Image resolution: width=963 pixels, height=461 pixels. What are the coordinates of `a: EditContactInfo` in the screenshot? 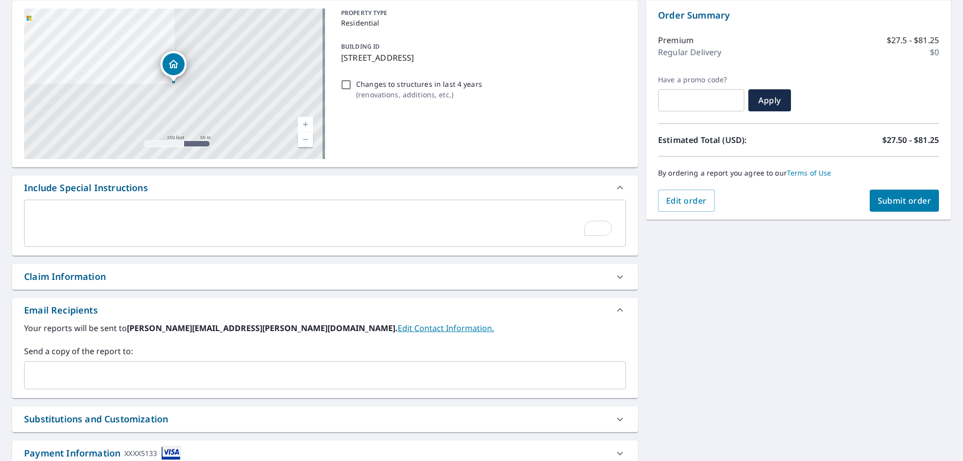 It's located at (446, 328).